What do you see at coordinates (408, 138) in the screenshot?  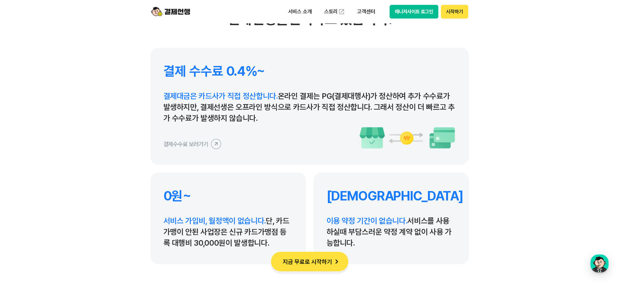 I see `img: 수수료 이미지` at bounding box center [408, 138].